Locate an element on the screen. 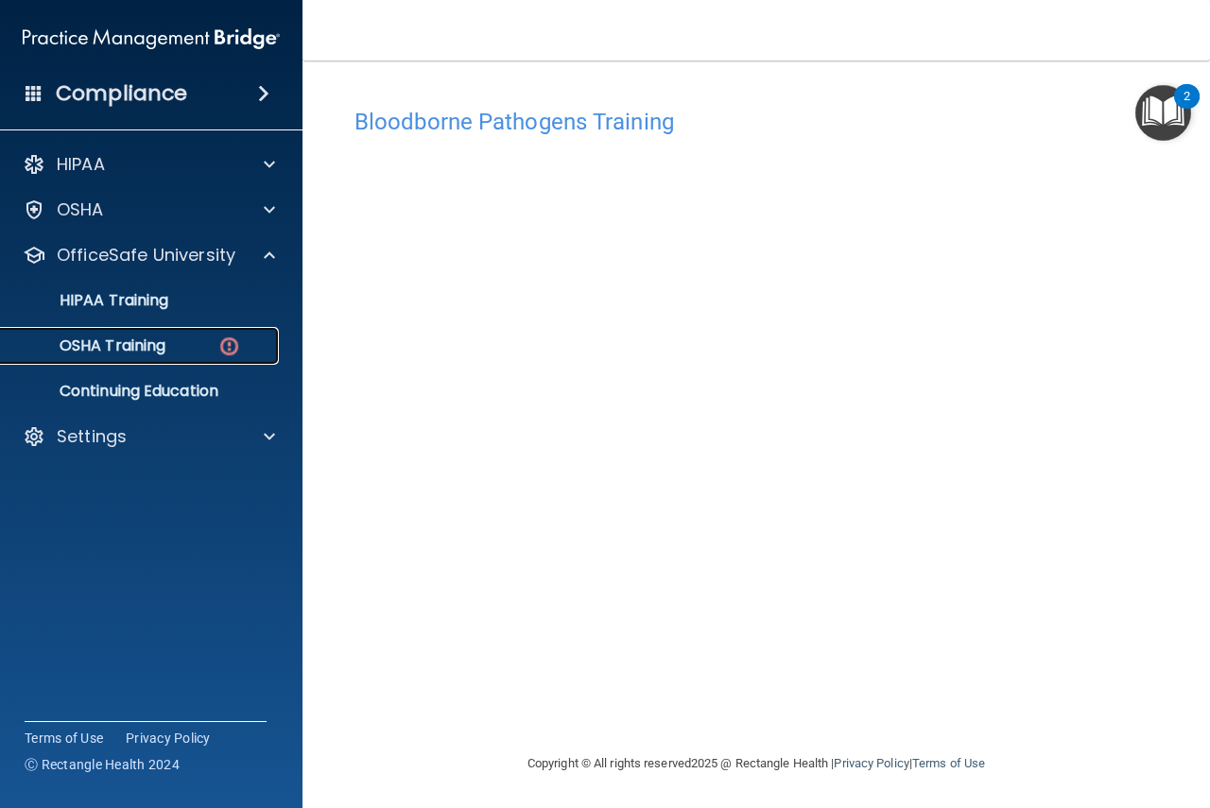 This screenshot has height=808, width=1210. p: OSHA is located at coordinates (80, 210).